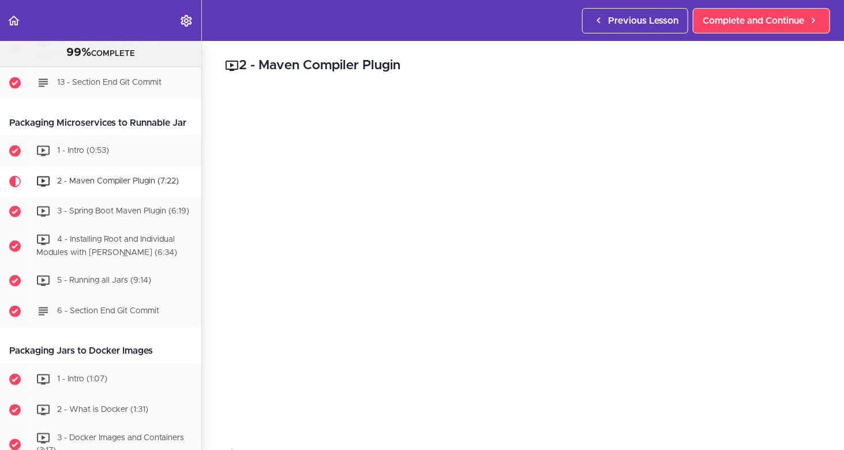 Image resolution: width=844 pixels, height=450 pixels. Describe the element at coordinates (100, 53) in the screenshot. I see `div: COMPLETE` at that location.